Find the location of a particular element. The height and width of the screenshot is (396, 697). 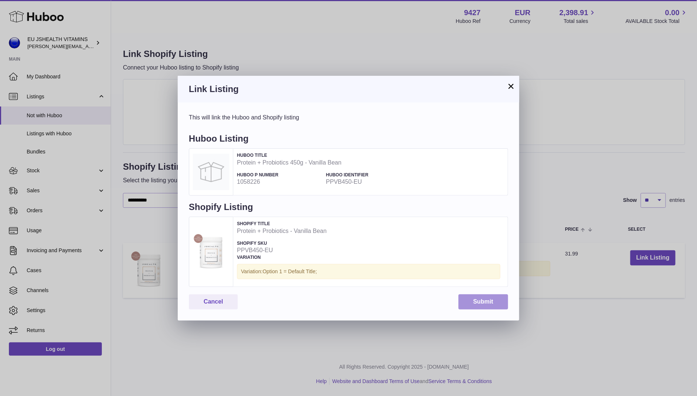

button: Submit is located at coordinates (483, 302).